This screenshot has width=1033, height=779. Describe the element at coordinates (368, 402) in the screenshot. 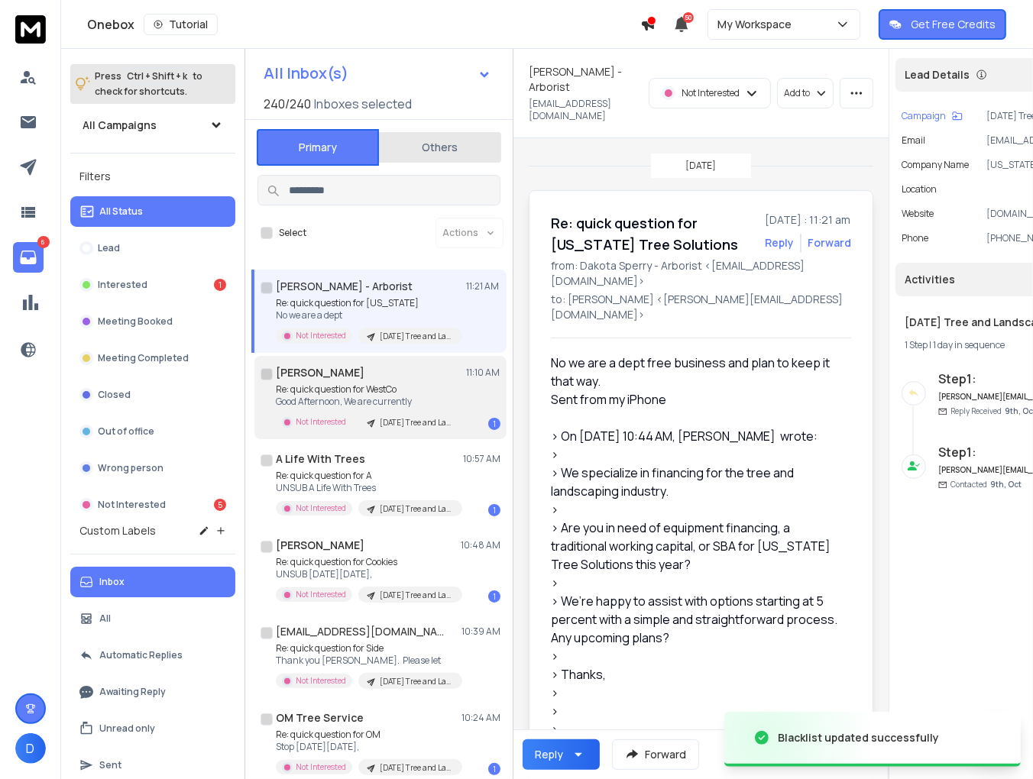

I see `p: Good Afternoon, We are currently` at that location.